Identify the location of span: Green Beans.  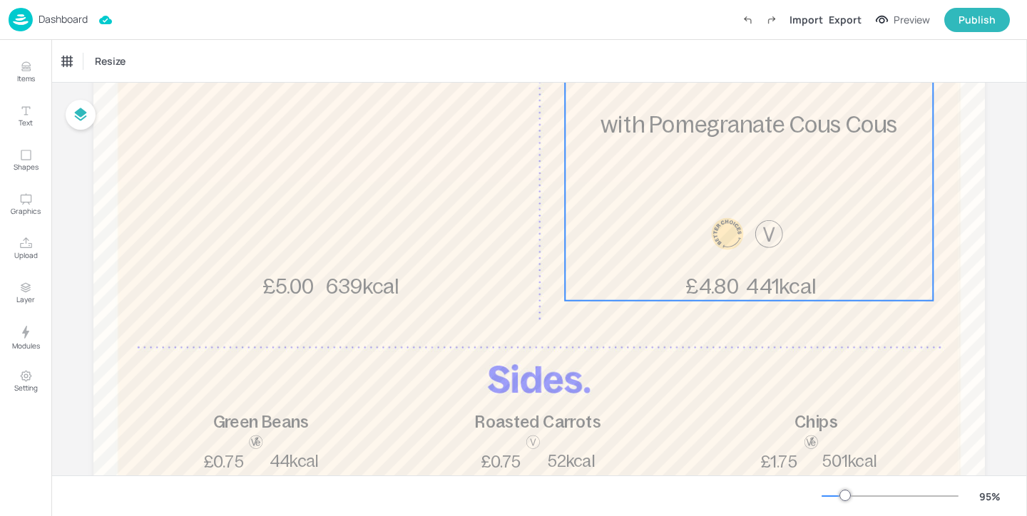
(261, 423).